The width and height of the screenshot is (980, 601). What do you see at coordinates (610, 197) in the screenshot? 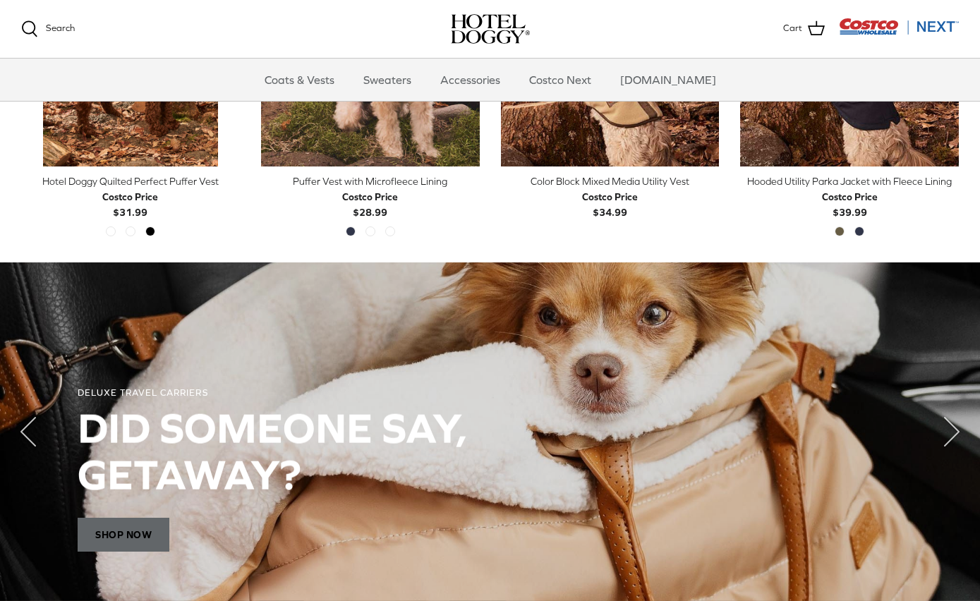
I see `a: Color Block Mixed Media Utility Vest Costco Price$34.99` at bounding box center [610, 197].